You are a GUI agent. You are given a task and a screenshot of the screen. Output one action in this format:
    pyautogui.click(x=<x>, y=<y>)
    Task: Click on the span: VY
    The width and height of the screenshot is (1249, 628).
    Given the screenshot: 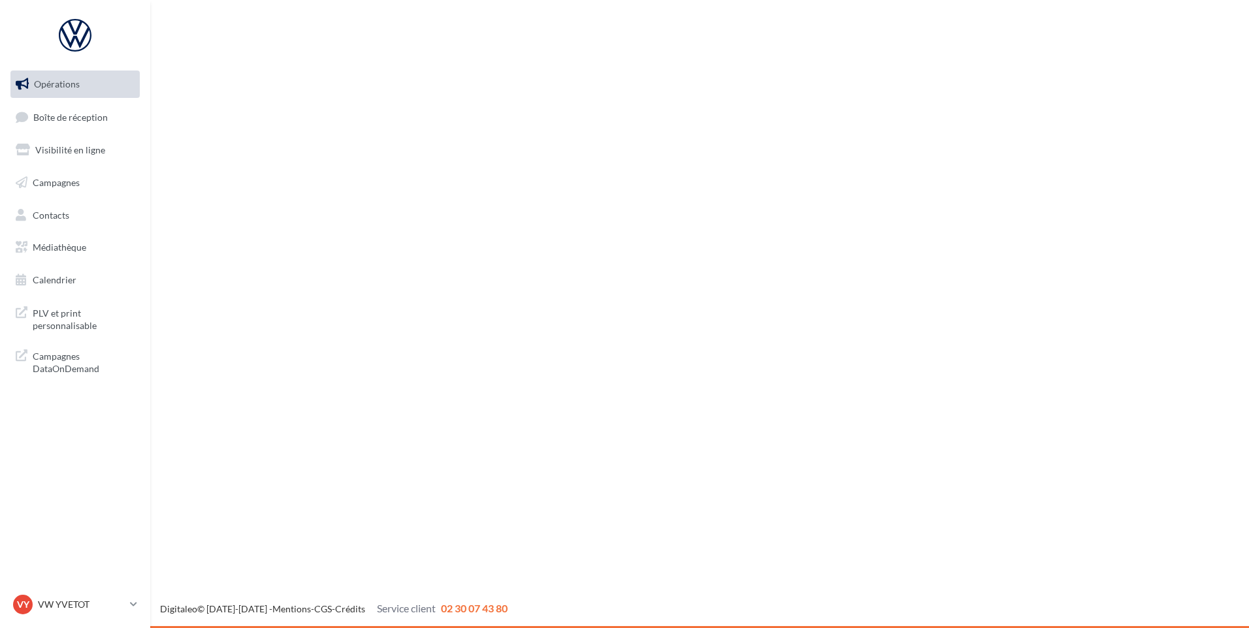 What is the action you would take?
    pyautogui.click(x=23, y=605)
    